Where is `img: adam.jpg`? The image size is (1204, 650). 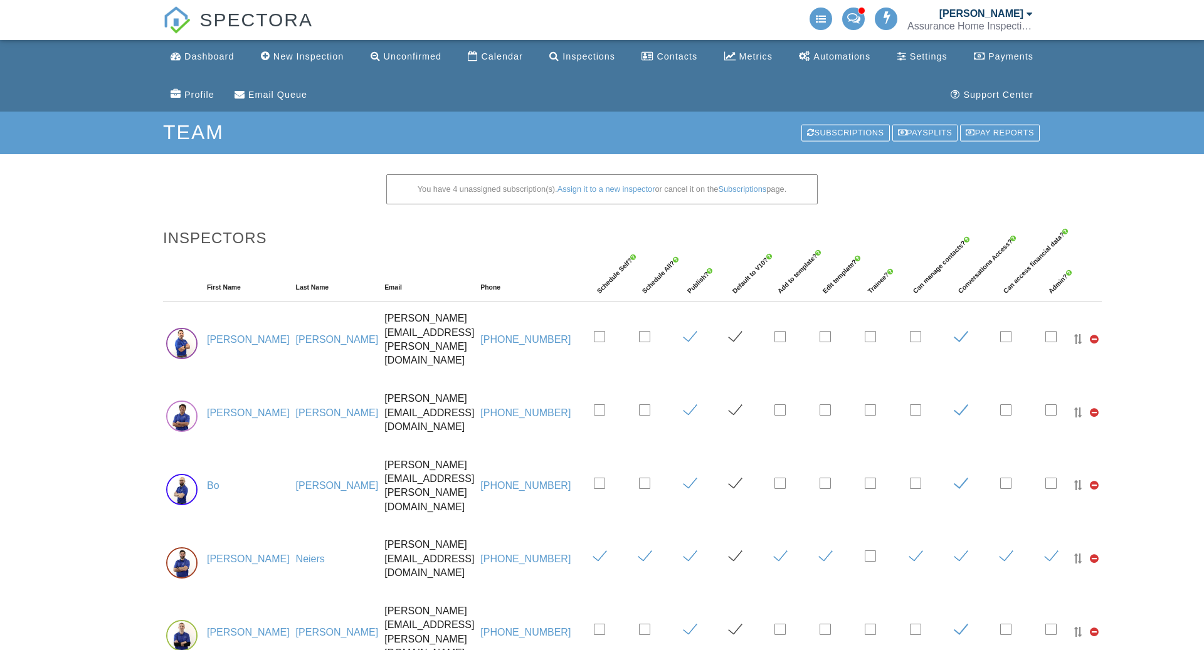 img: adam.jpg is located at coordinates (182, 344).